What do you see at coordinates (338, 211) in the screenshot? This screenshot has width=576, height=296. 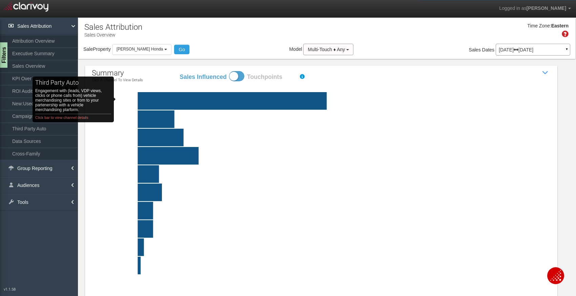 I see `rect: social|5|4|0` at bounding box center [338, 211].